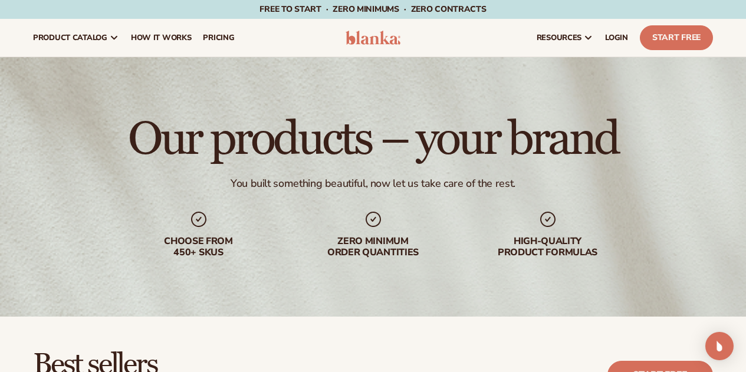  I want to click on span: resources, so click(559, 38).